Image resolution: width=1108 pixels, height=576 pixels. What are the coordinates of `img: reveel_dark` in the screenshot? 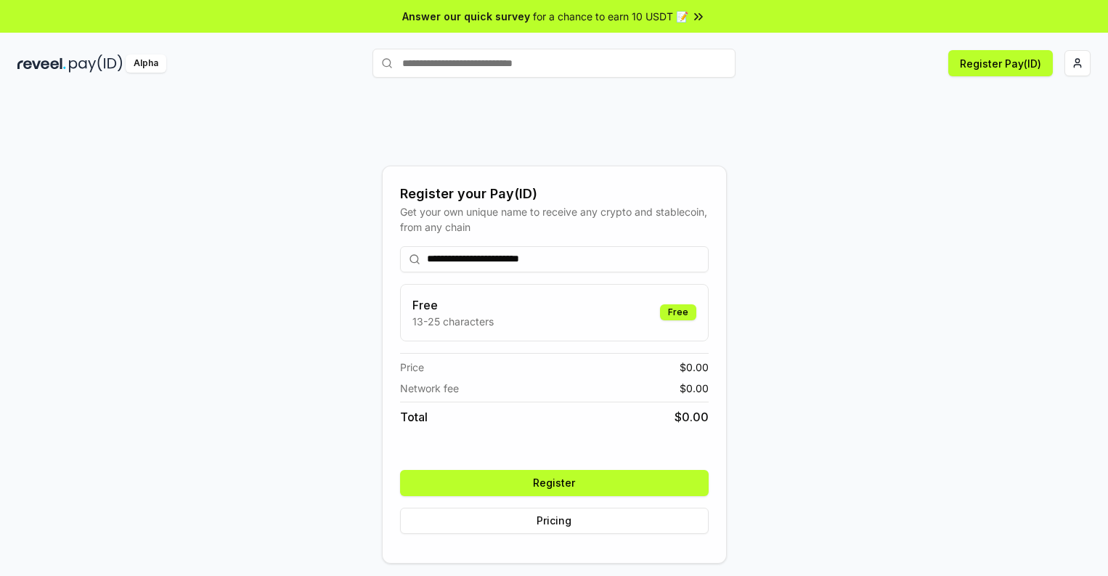 It's located at (41, 63).